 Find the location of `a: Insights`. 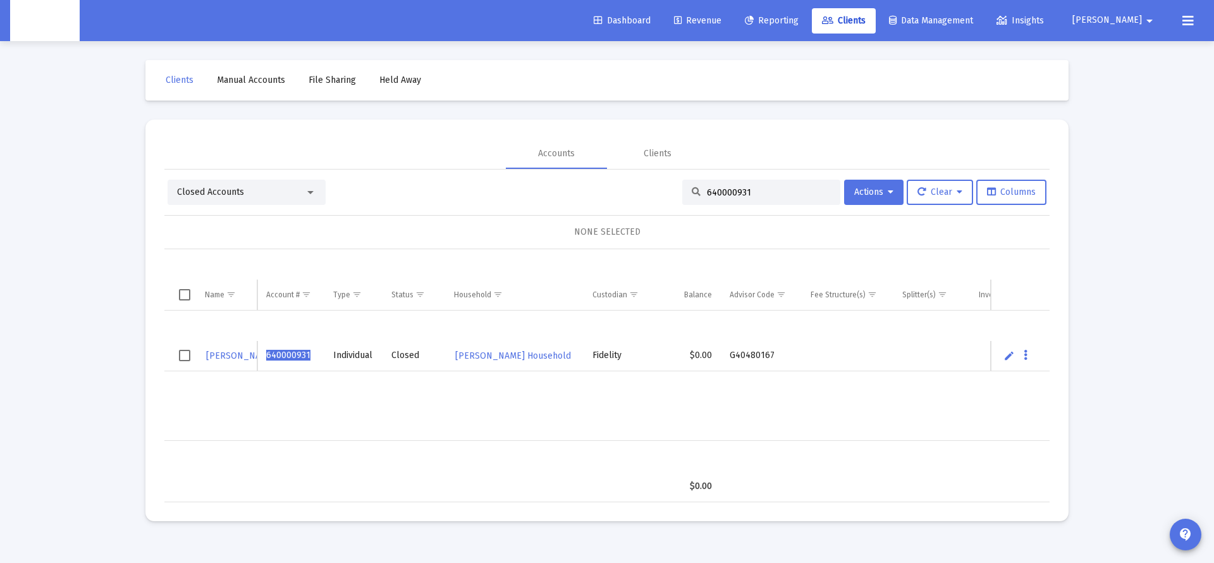

a: Insights is located at coordinates (1020, 21).